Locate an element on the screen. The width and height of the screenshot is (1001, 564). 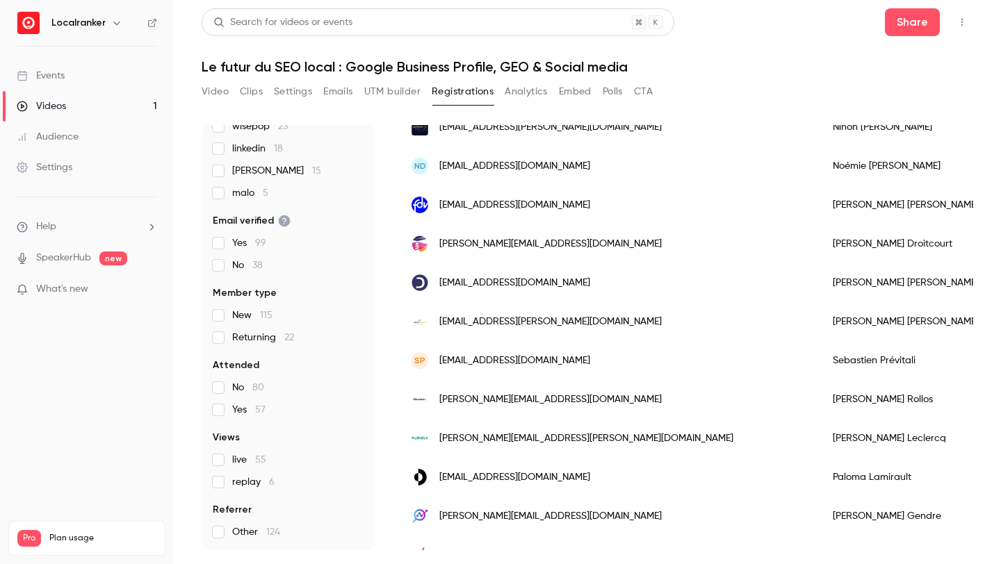
button: Embed is located at coordinates (575, 92).